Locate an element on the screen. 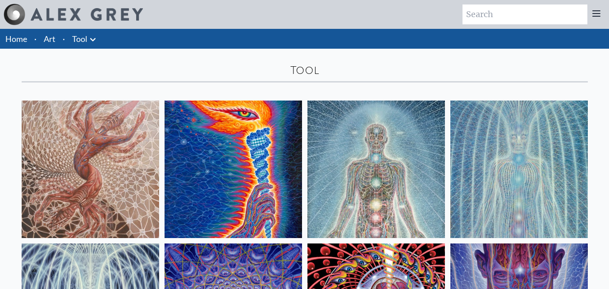 This screenshot has height=289, width=609. div: Tool is located at coordinates (305, 70).